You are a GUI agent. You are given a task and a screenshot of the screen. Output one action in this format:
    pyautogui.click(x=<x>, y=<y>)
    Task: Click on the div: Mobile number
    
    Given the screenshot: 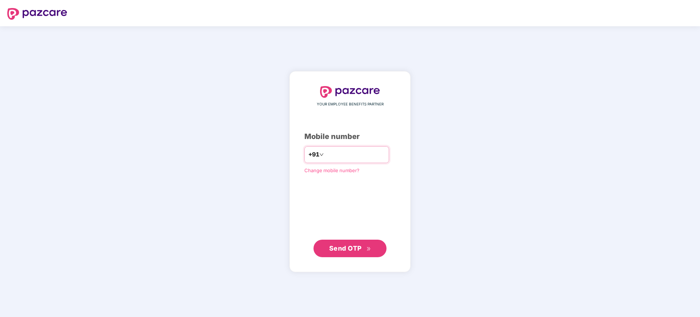 What is the action you would take?
    pyautogui.click(x=350, y=137)
    